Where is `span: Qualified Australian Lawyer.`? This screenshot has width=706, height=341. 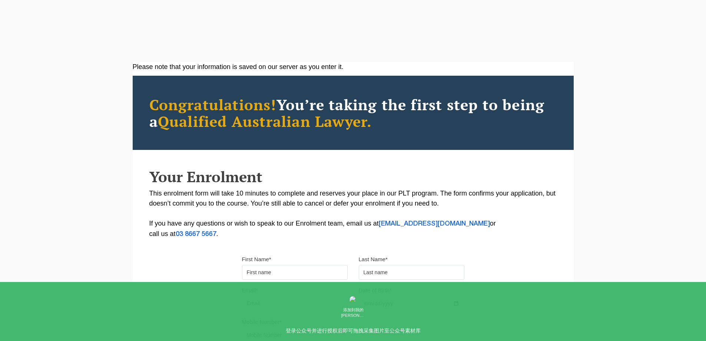
span: Qualified Australian Lawyer. is located at coordinates (265, 121).